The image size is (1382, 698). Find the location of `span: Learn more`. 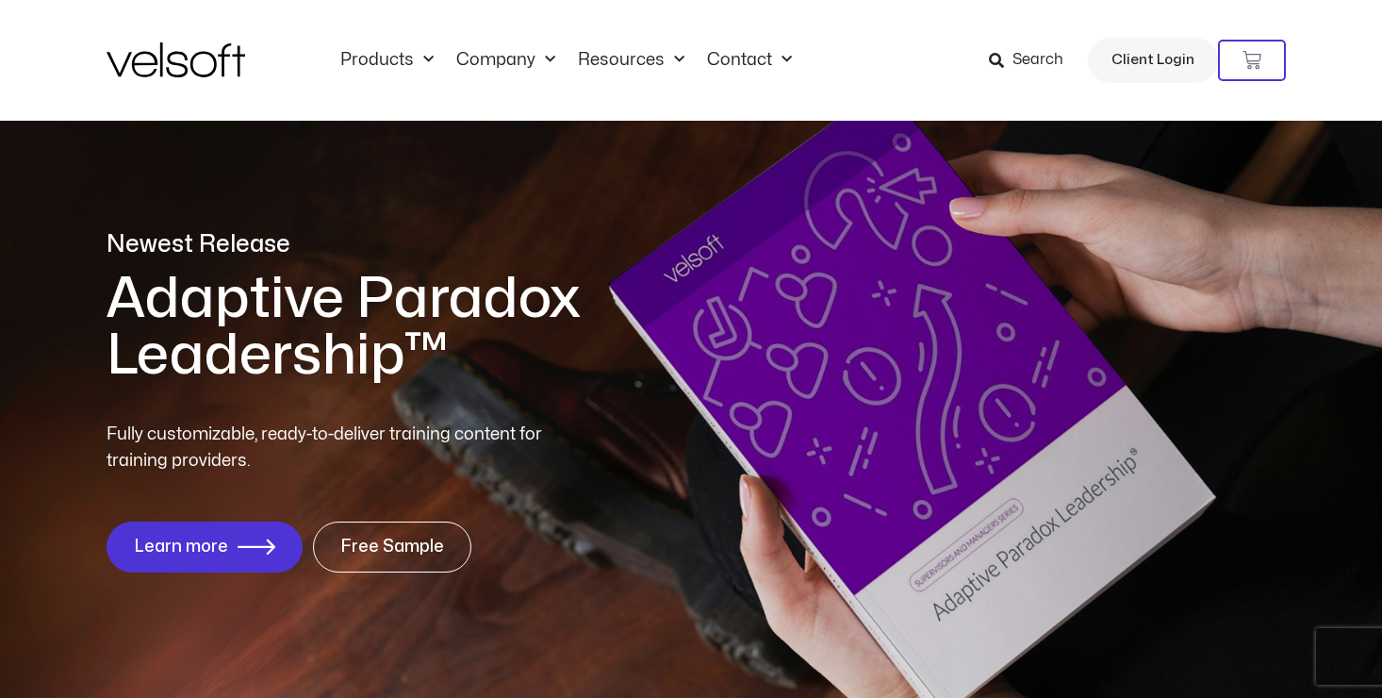

span: Learn more is located at coordinates (181, 547).